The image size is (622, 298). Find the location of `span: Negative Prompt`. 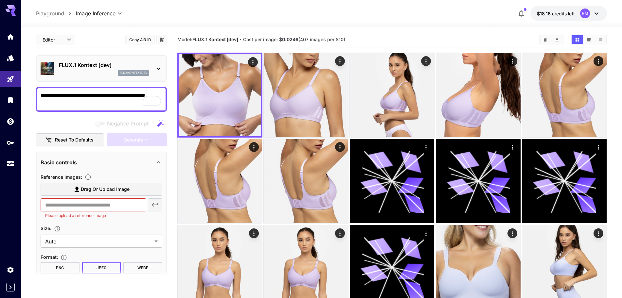

span: Negative Prompt is located at coordinates (128, 124).